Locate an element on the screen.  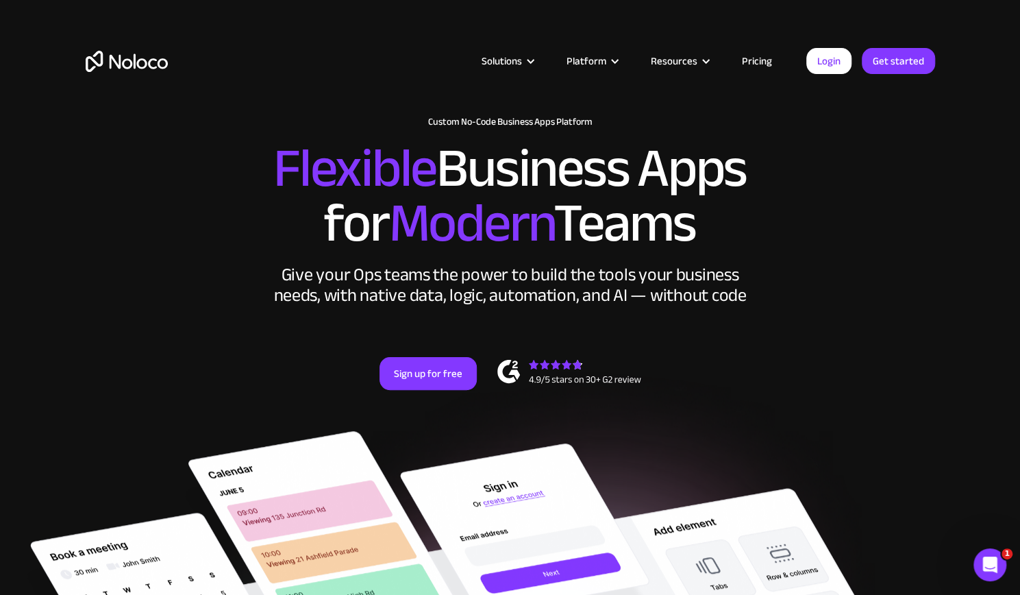
span: 1 is located at coordinates (1007, 554).